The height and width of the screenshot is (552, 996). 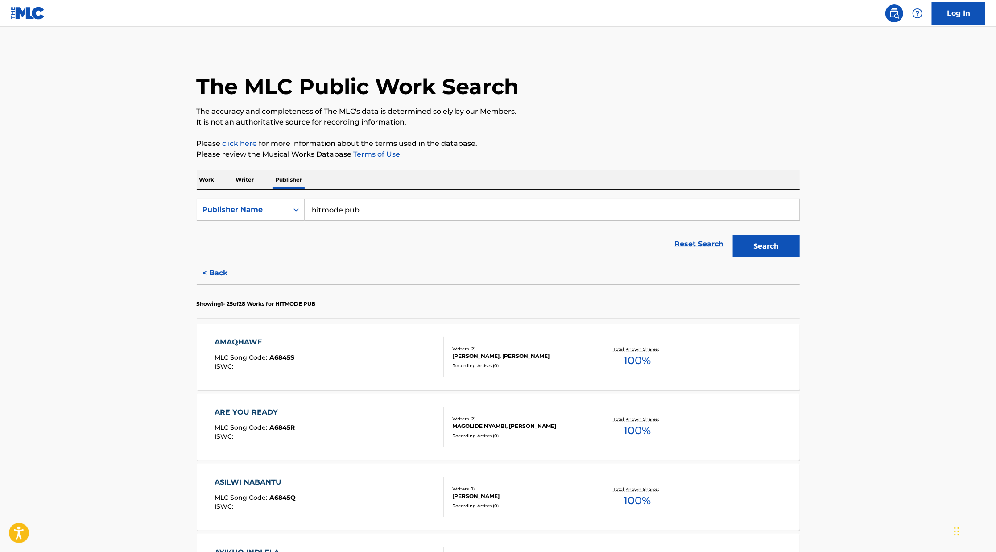 What do you see at coordinates (256, 304) in the screenshot?
I see `p: Showing 1 - 25 of 28 Works for HITMODE PUB` at bounding box center [256, 304].